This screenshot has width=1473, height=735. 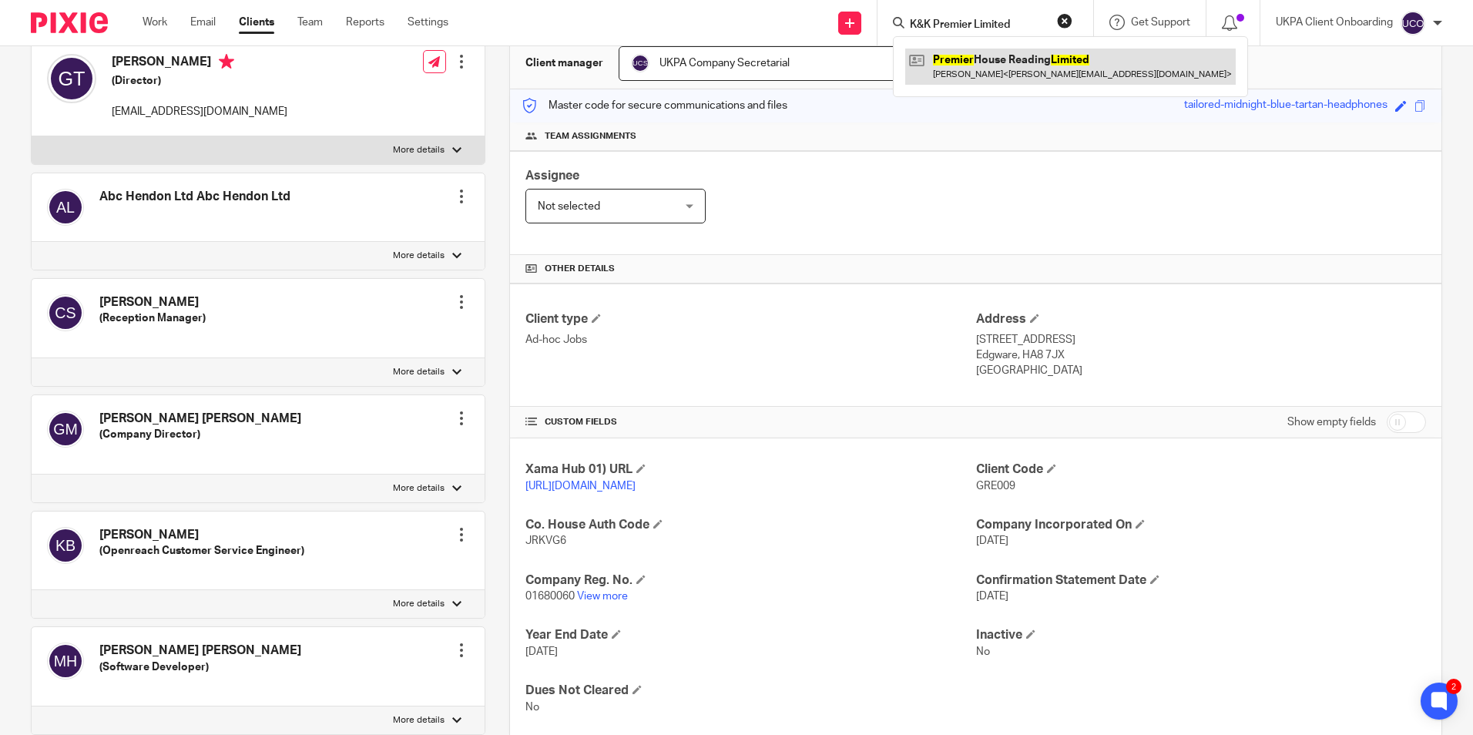 I want to click on h5: (Reception Manager), so click(x=153, y=318).